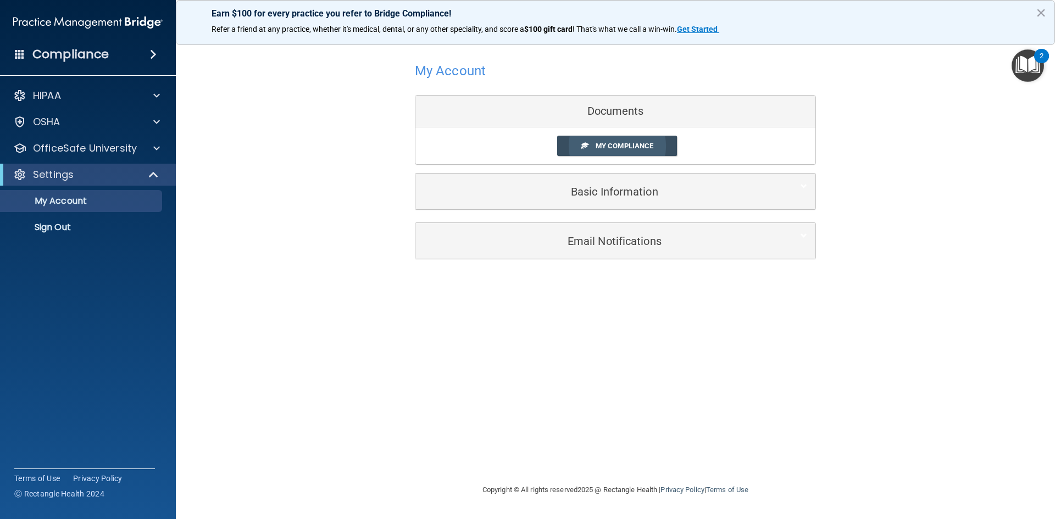  Describe the element at coordinates (1028, 65) in the screenshot. I see `button: Open Resource Center, 2 new notifications` at that location.